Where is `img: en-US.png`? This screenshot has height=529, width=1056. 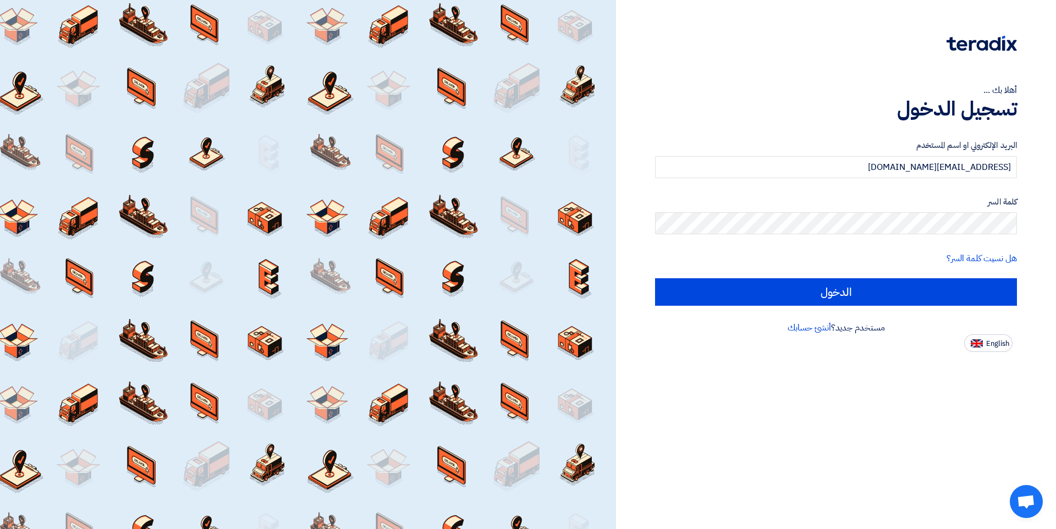 img: en-US.png is located at coordinates (977, 343).